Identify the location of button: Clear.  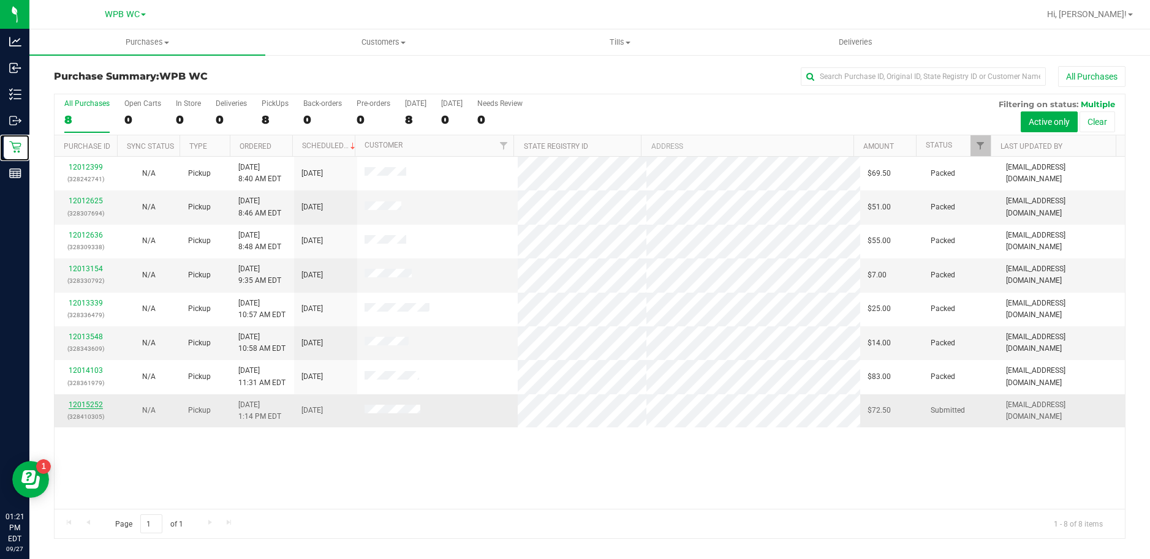
(1097, 122).